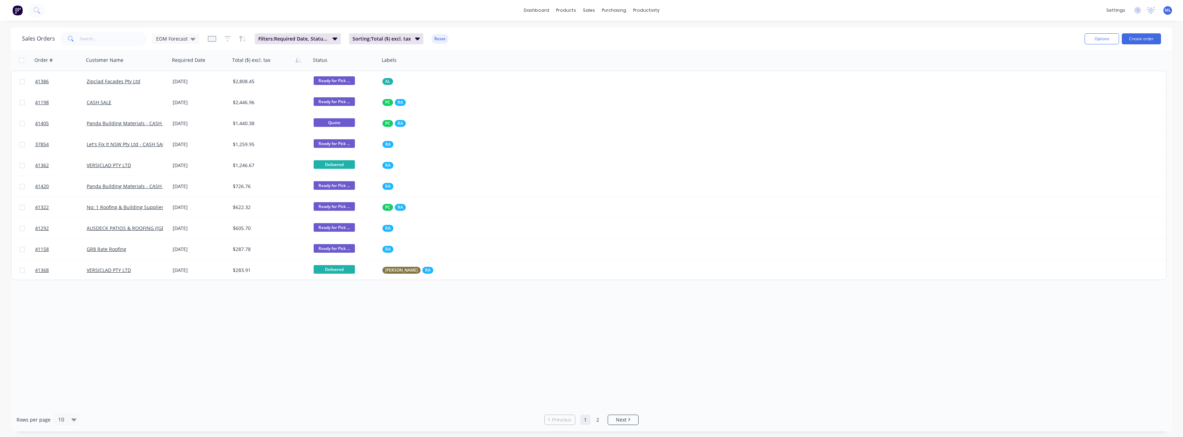 This screenshot has width=1183, height=437. I want to click on a: Let's Fix It NSW Pty Ltd - CASH SALE, so click(127, 144).